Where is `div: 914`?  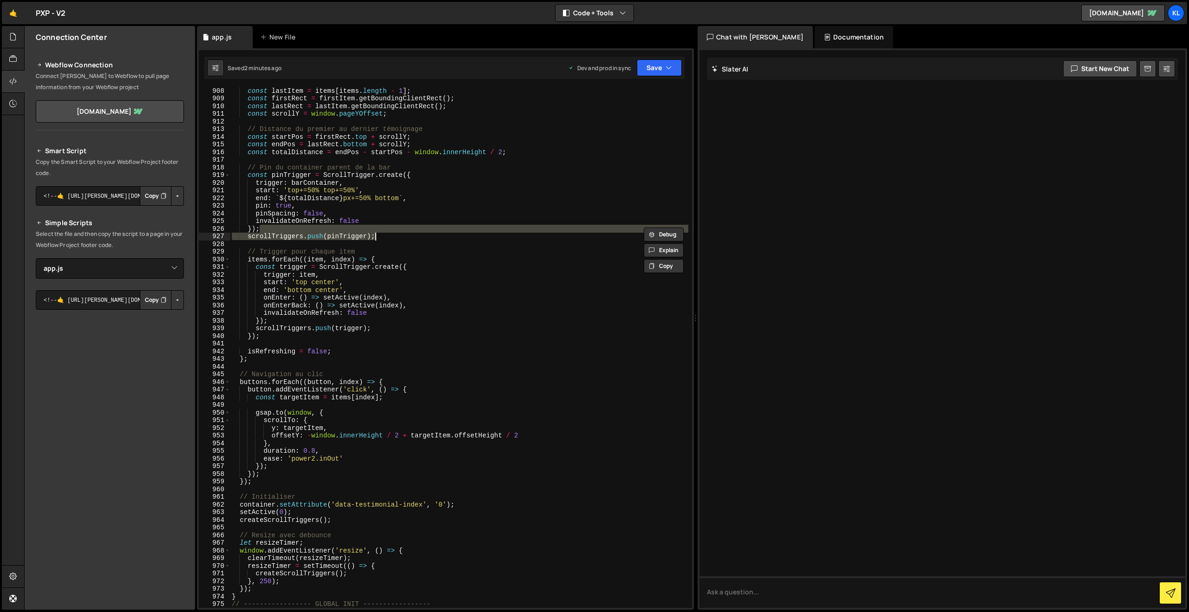
div: 914 is located at coordinates (215, 137).